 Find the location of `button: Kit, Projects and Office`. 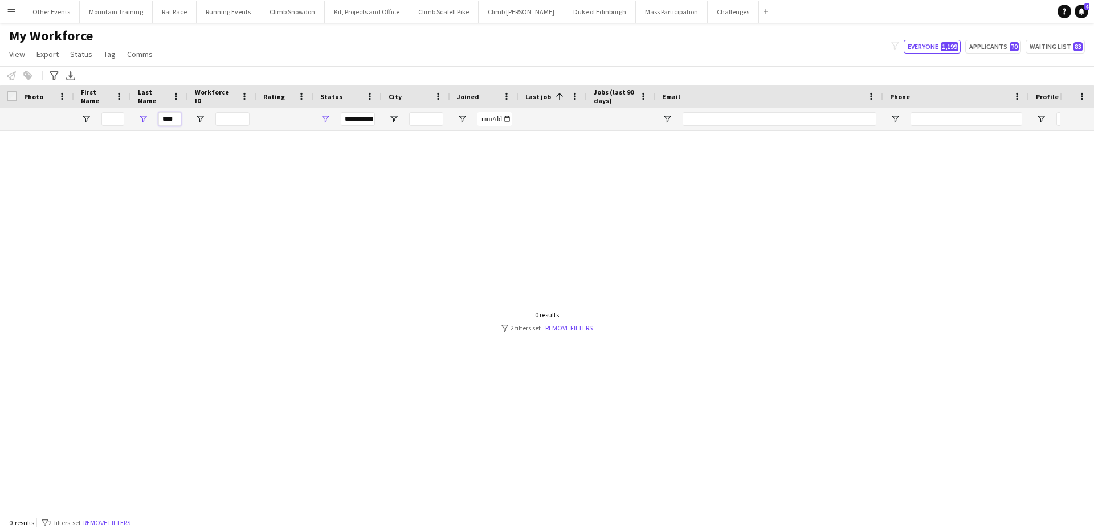

button: Kit, Projects and Office is located at coordinates (367, 11).